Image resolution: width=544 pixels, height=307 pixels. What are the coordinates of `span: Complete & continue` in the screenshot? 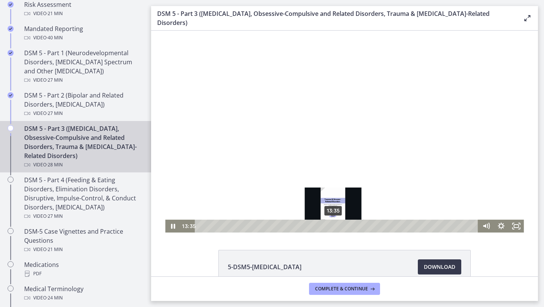 It's located at (342, 289).